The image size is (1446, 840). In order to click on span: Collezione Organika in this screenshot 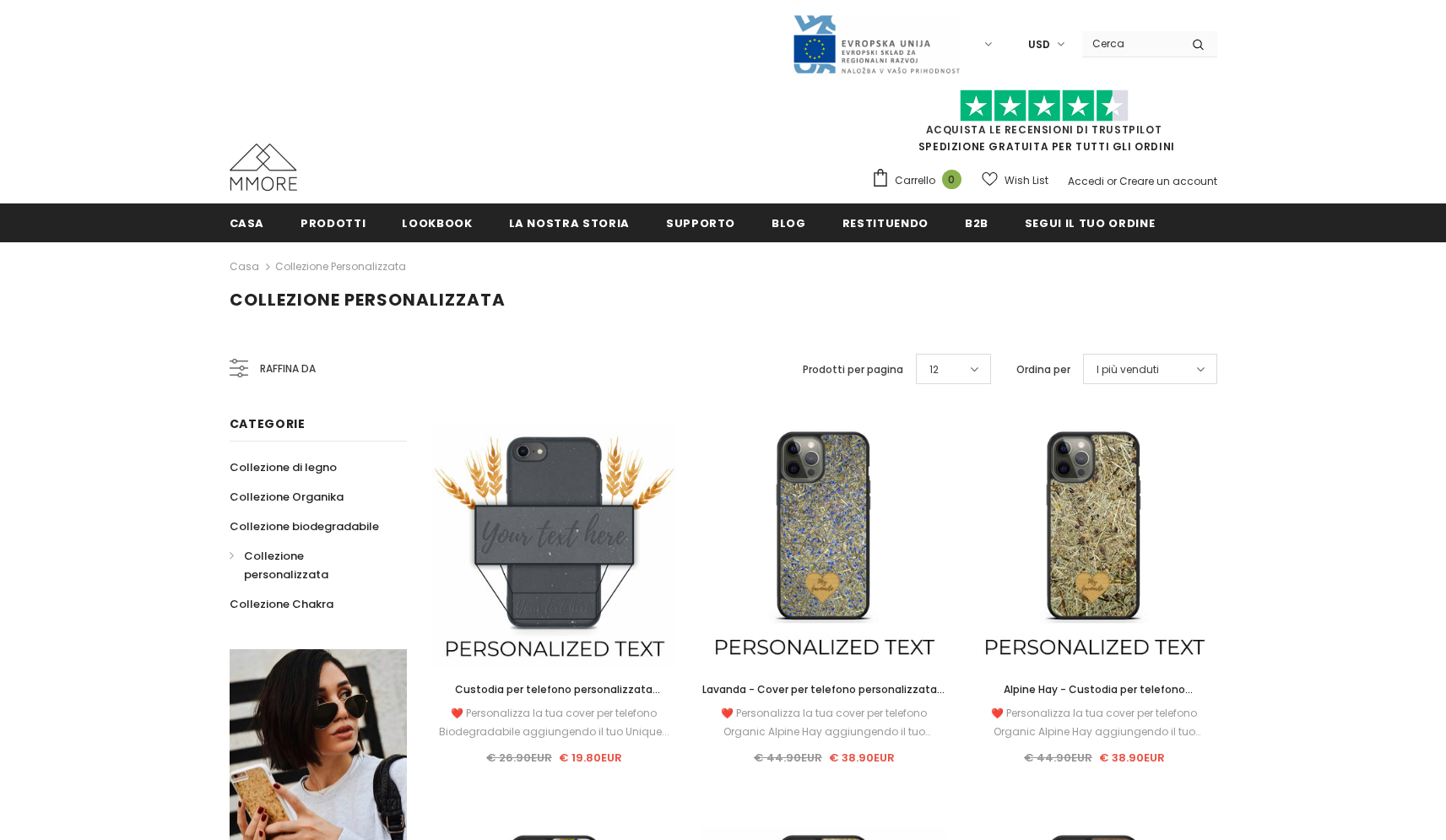, I will do `click(286, 496)`.